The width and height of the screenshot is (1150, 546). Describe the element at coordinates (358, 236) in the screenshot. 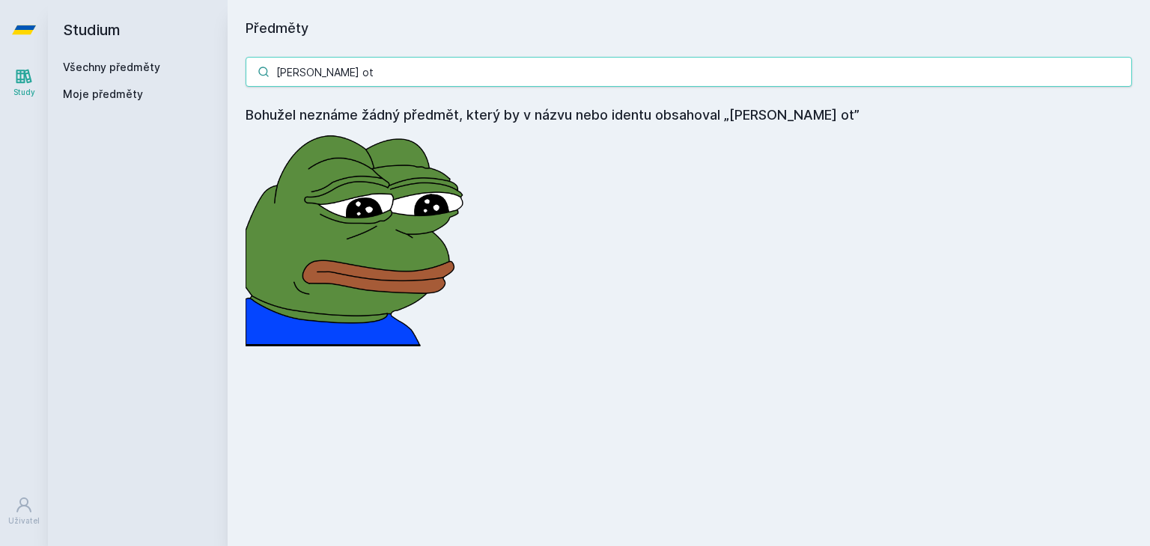

I see `img: error_picture.png` at that location.